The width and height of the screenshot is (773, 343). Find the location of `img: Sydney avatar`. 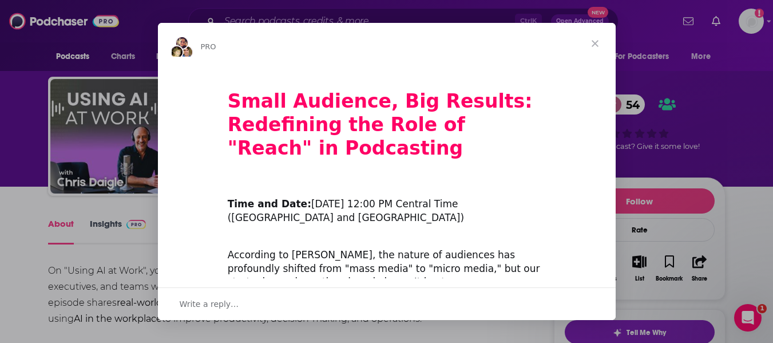

img: Sydney avatar is located at coordinates (182, 43).